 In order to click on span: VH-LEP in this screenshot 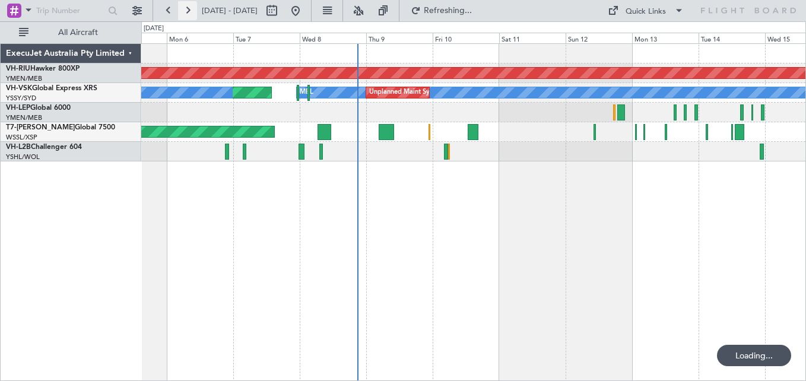, I will do `click(18, 108)`.